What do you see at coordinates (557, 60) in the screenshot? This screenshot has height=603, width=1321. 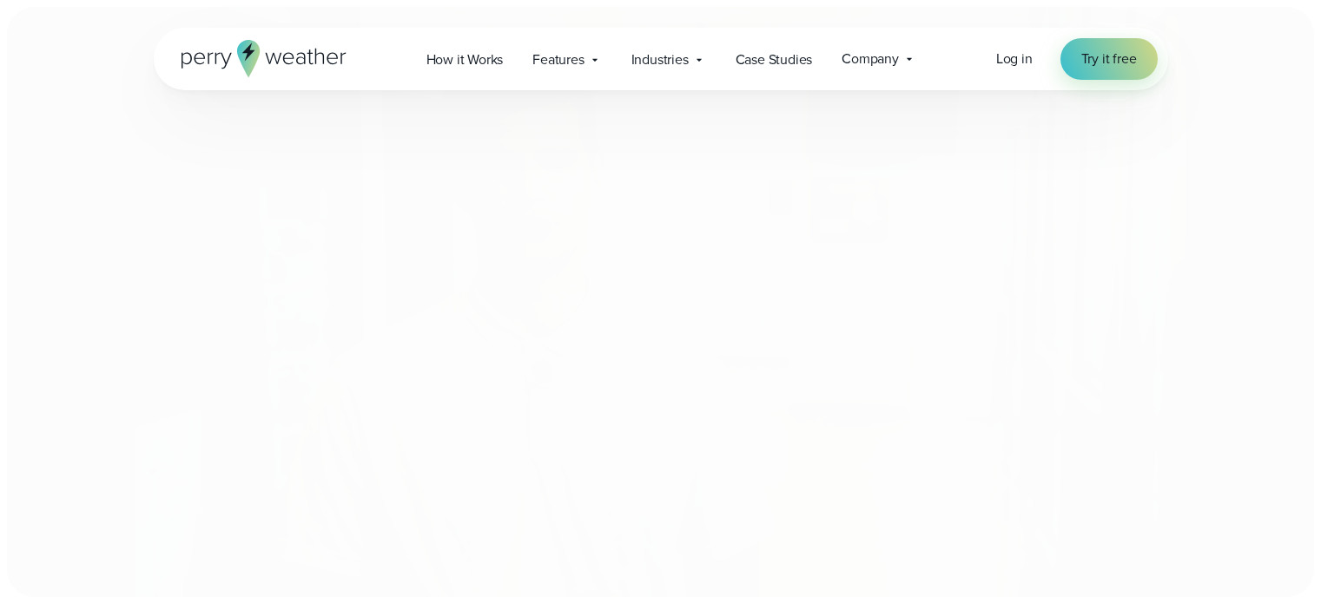 I see `span: Features` at bounding box center [557, 60].